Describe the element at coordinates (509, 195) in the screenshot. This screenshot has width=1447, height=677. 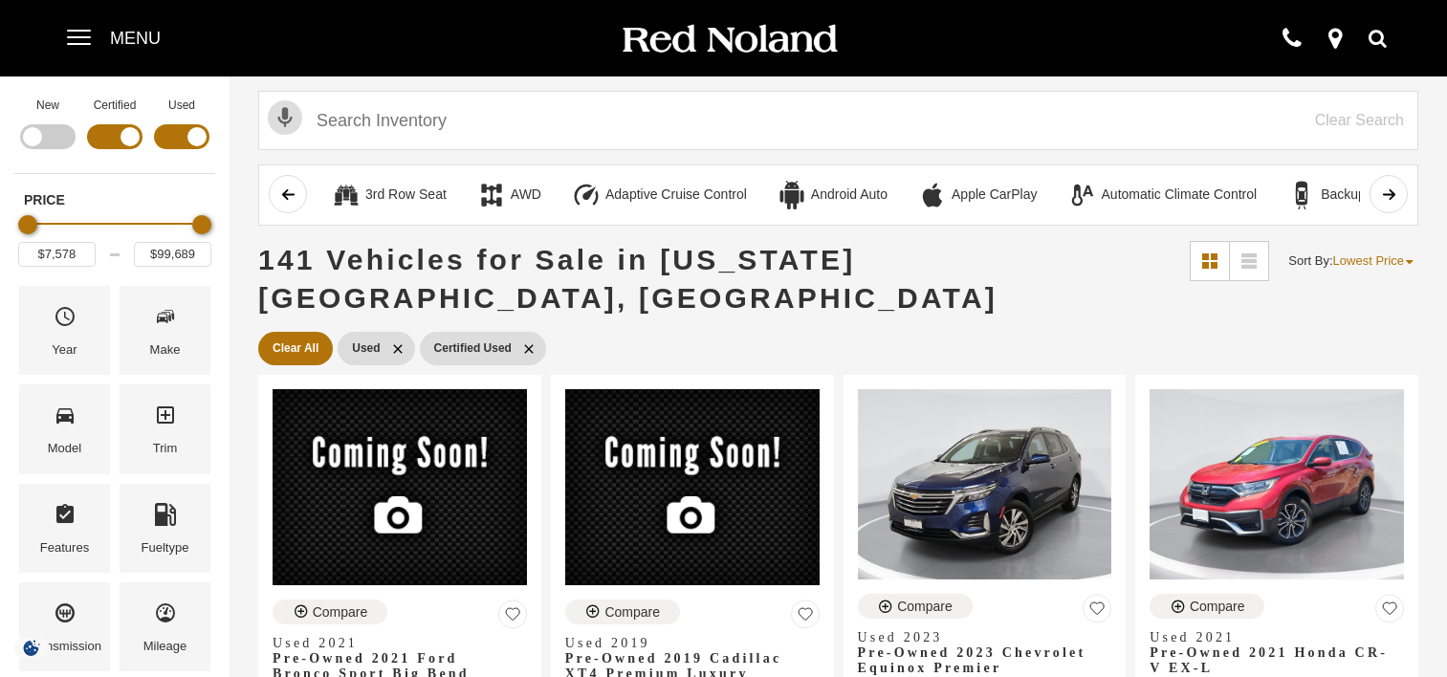
I see `button: AWDAWD` at that location.